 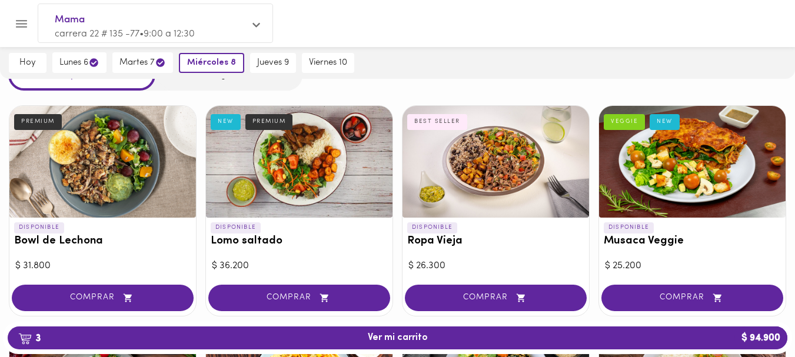 I want to click on b: 3, so click(x=29, y=338).